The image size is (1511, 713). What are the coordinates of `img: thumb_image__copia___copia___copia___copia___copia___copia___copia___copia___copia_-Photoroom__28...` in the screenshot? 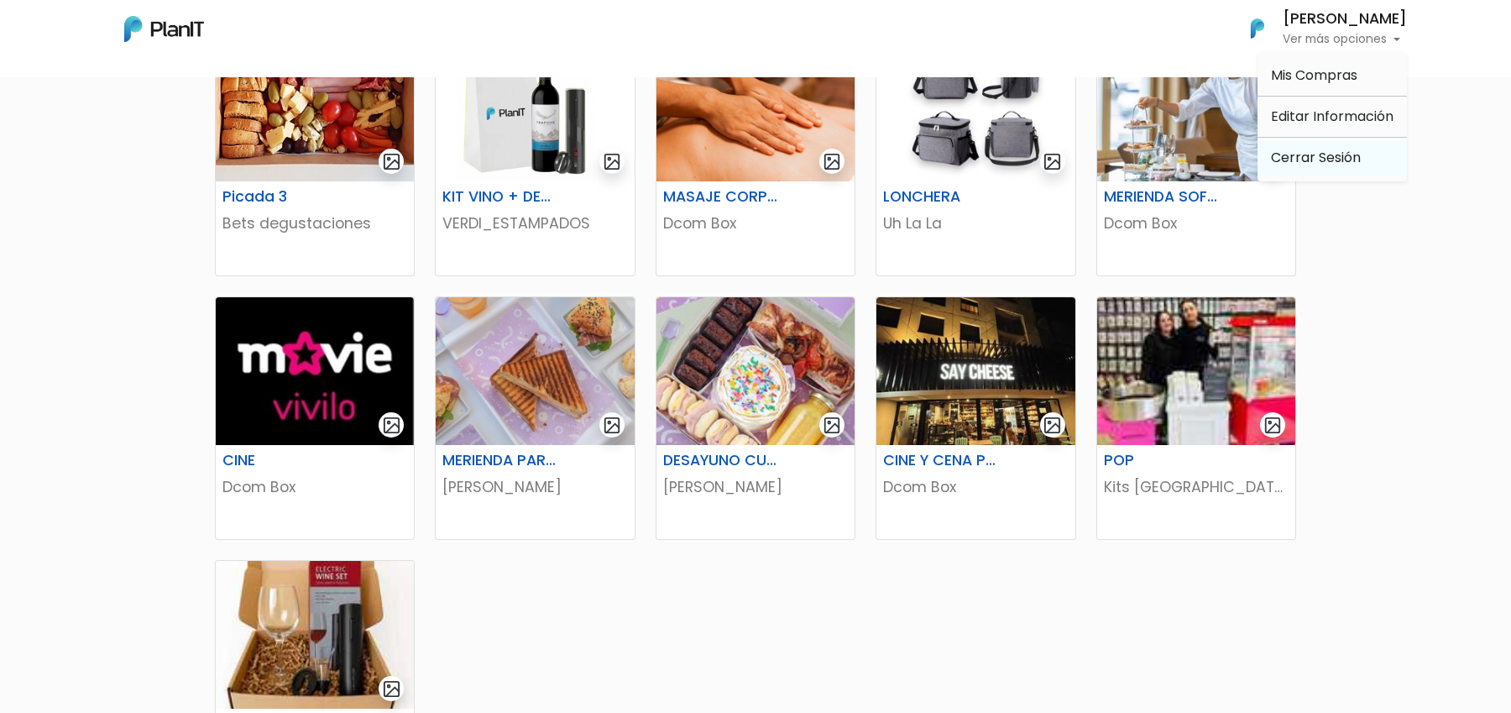 It's located at (976, 107).